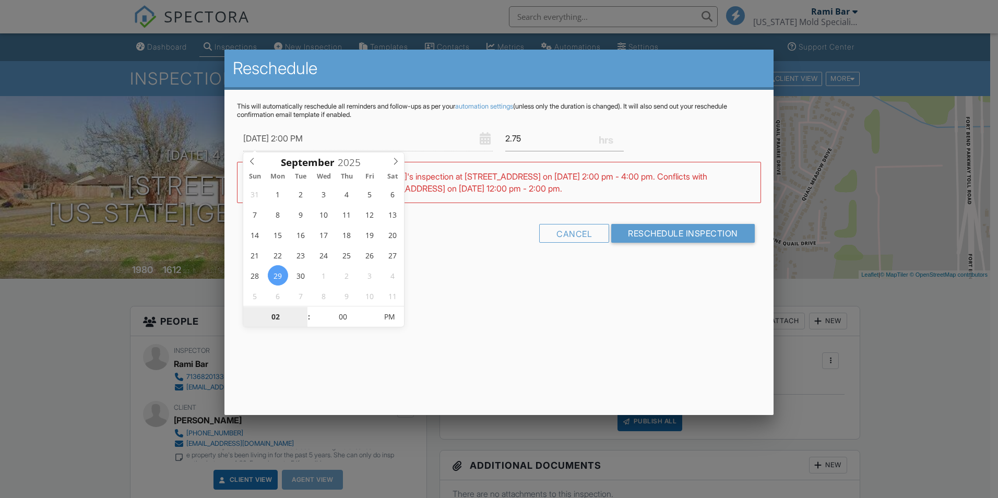  Describe the element at coordinates (370, 214) in the screenshot. I see `span: September 12, 2025` at that location.